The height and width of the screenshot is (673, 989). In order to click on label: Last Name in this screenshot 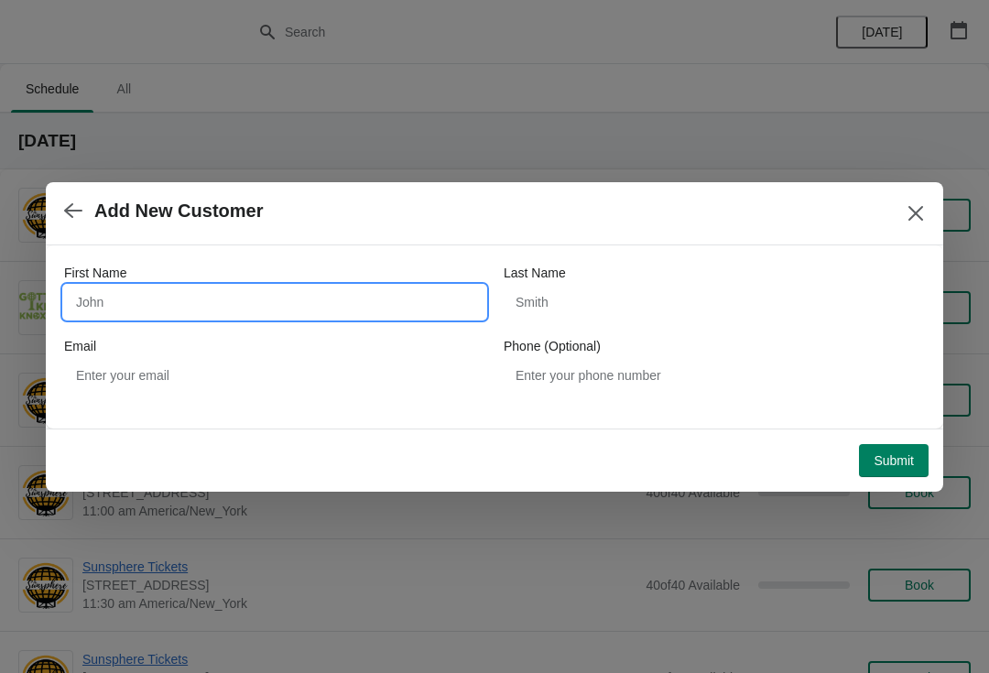, I will do `click(535, 273)`.